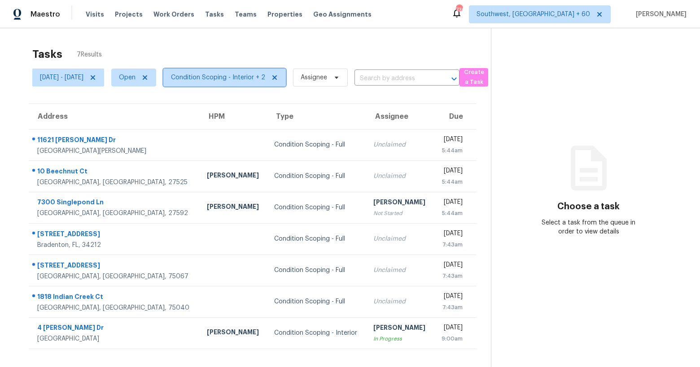 This screenshot has height=367, width=700. I want to click on button: Create a Task, so click(474, 77).